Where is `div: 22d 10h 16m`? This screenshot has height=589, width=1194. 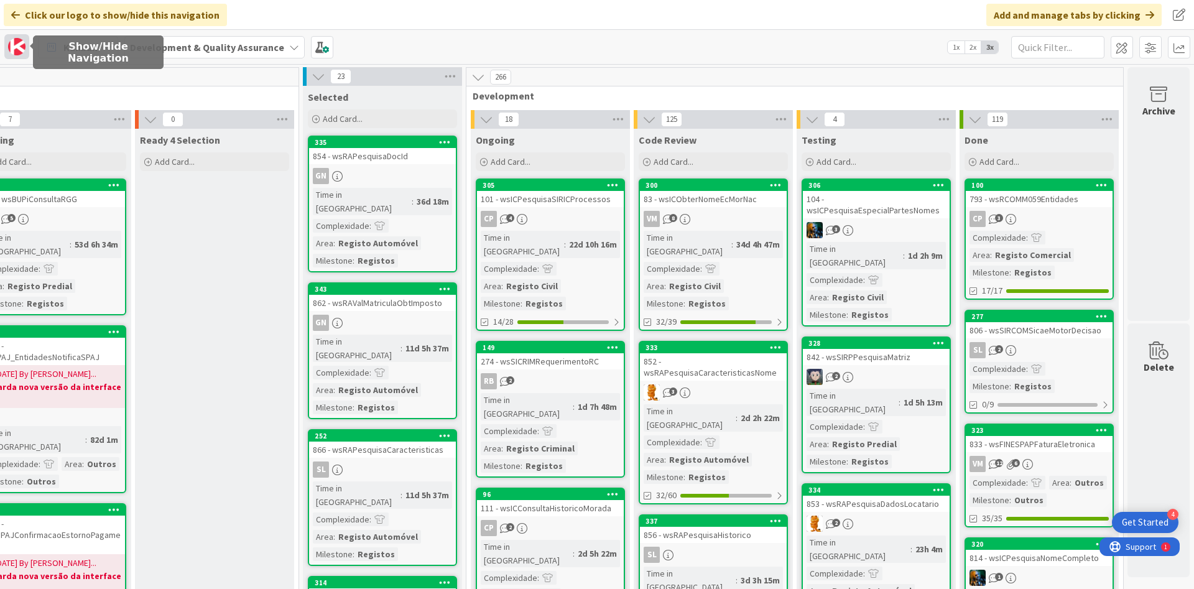
div: 22d 10h 16m is located at coordinates (593, 244).